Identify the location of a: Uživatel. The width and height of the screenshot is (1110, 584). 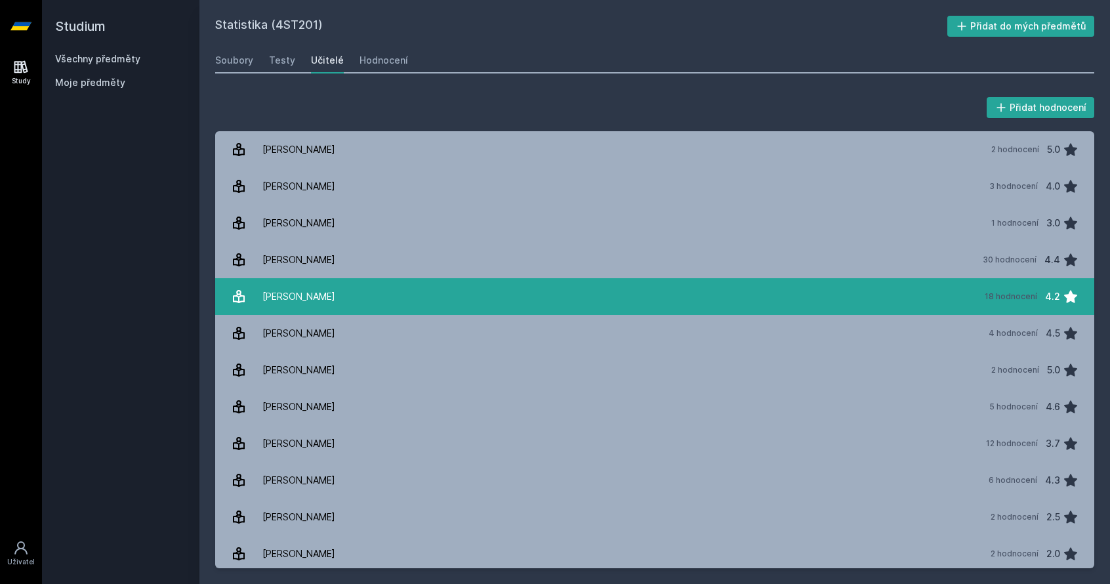
(21, 553).